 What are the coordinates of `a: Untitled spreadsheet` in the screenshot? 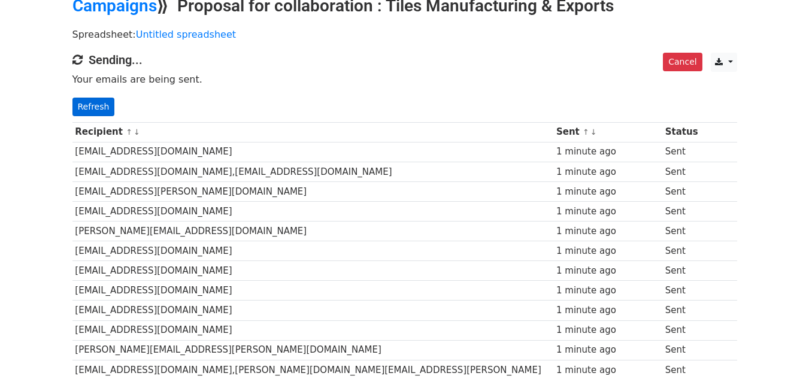 It's located at (186, 34).